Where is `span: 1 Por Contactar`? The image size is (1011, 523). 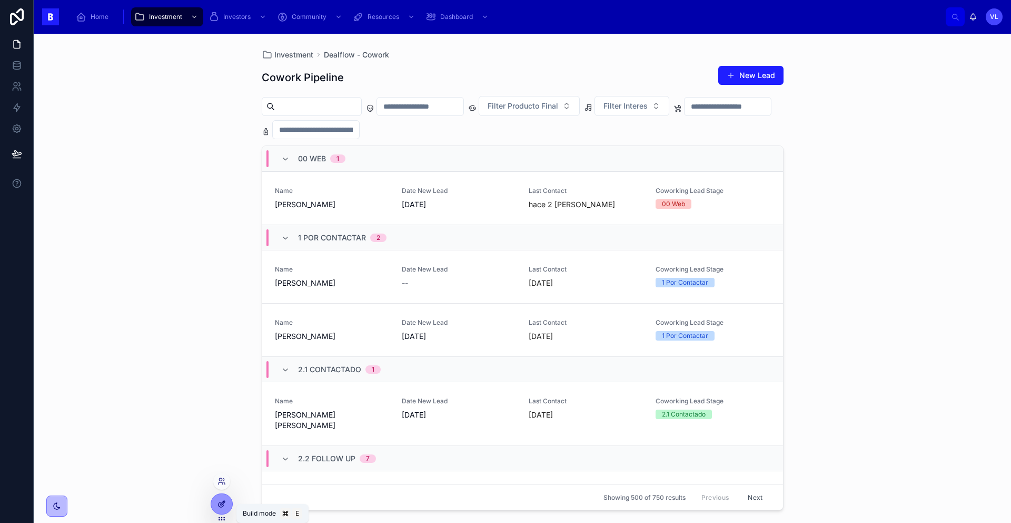 span: 1 Por Contactar is located at coordinates (332, 238).